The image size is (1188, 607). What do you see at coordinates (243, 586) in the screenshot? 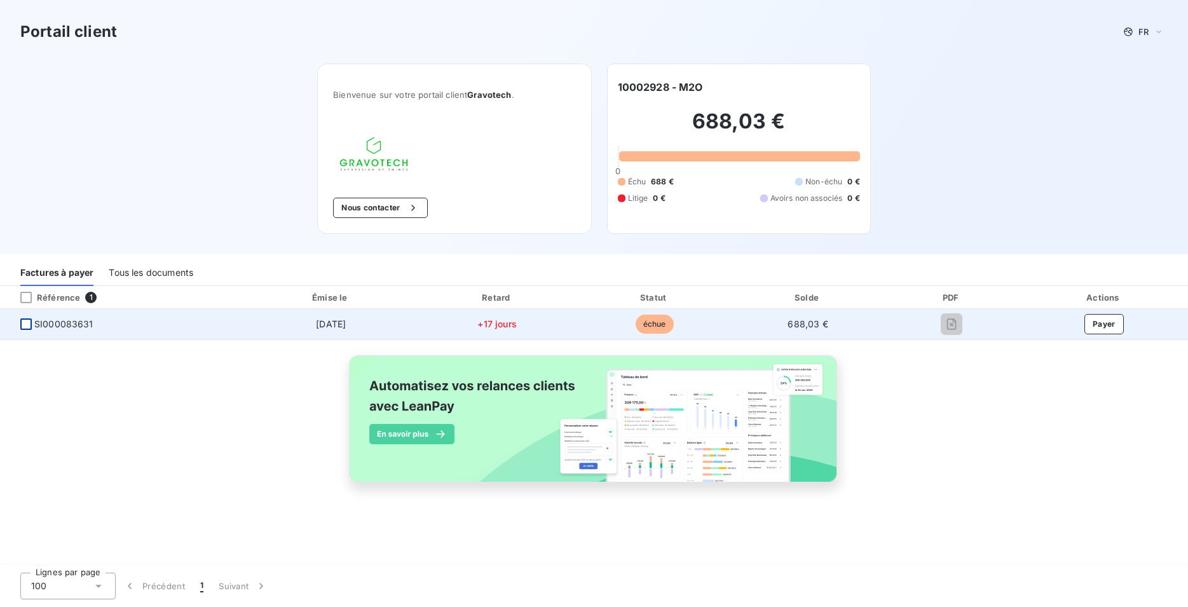
I see `button: Suivant` at bounding box center [243, 586].